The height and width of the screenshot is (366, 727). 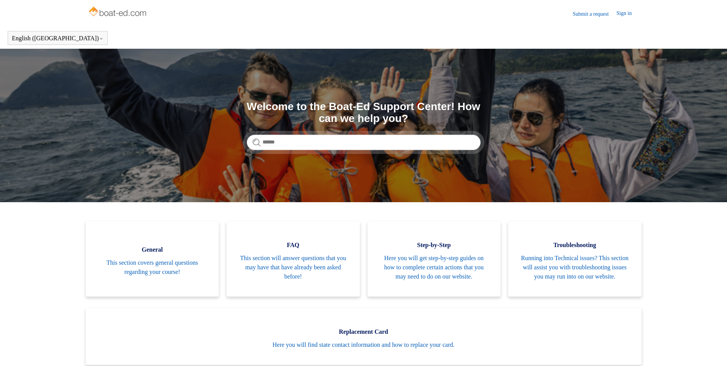 What do you see at coordinates (152, 259) in the screenshot?
I see `a: General This section covers general questions regarding your course!` at bounding box center [152, 259].